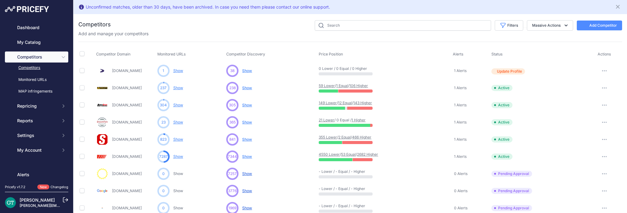  What do you see at coordinates (36, 80) in the screenshot?
I see `a: Monitored URLs` at bounding box center [36, 80].